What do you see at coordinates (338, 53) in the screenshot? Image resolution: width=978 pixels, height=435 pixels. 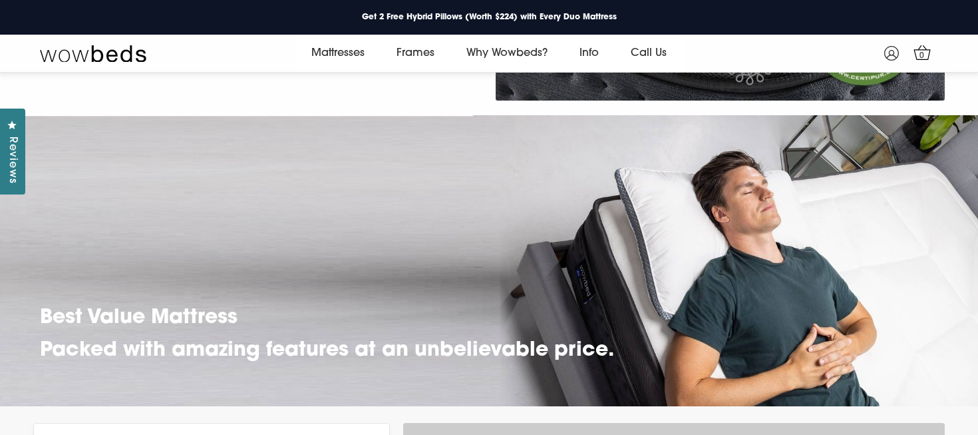 I see `a: Mattresses` at bounding box center [338, 53].